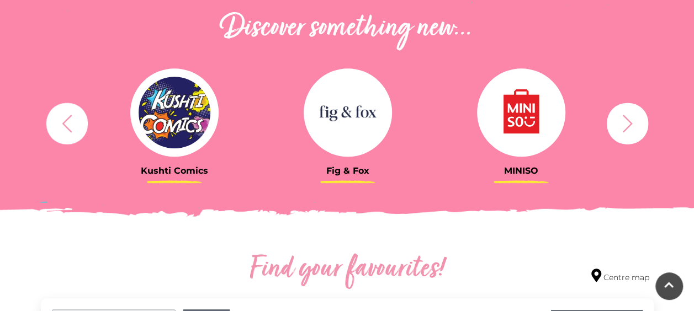 This screenshot has width=694, height=311. What do you see at coordinates (347, 29) in the screenshot?
I see `h2: Discover something new...` at bounding box center [347, 29].